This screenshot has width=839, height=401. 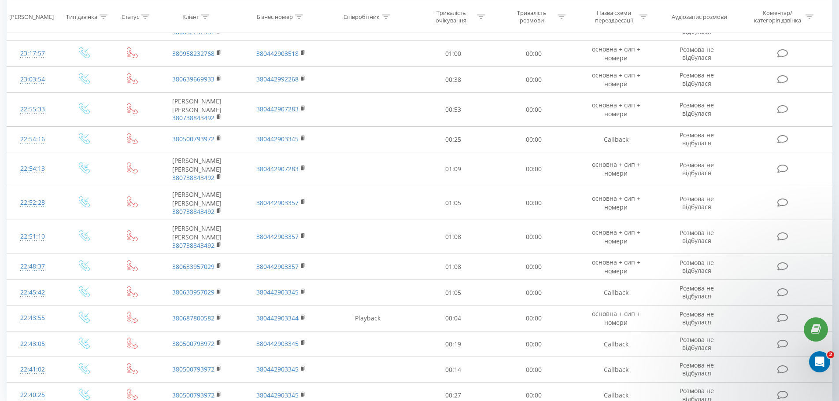 What do you see at coordinates (453, 318) in the screenshot?
I see `font: 00:04` at bounding box center [453, 318].